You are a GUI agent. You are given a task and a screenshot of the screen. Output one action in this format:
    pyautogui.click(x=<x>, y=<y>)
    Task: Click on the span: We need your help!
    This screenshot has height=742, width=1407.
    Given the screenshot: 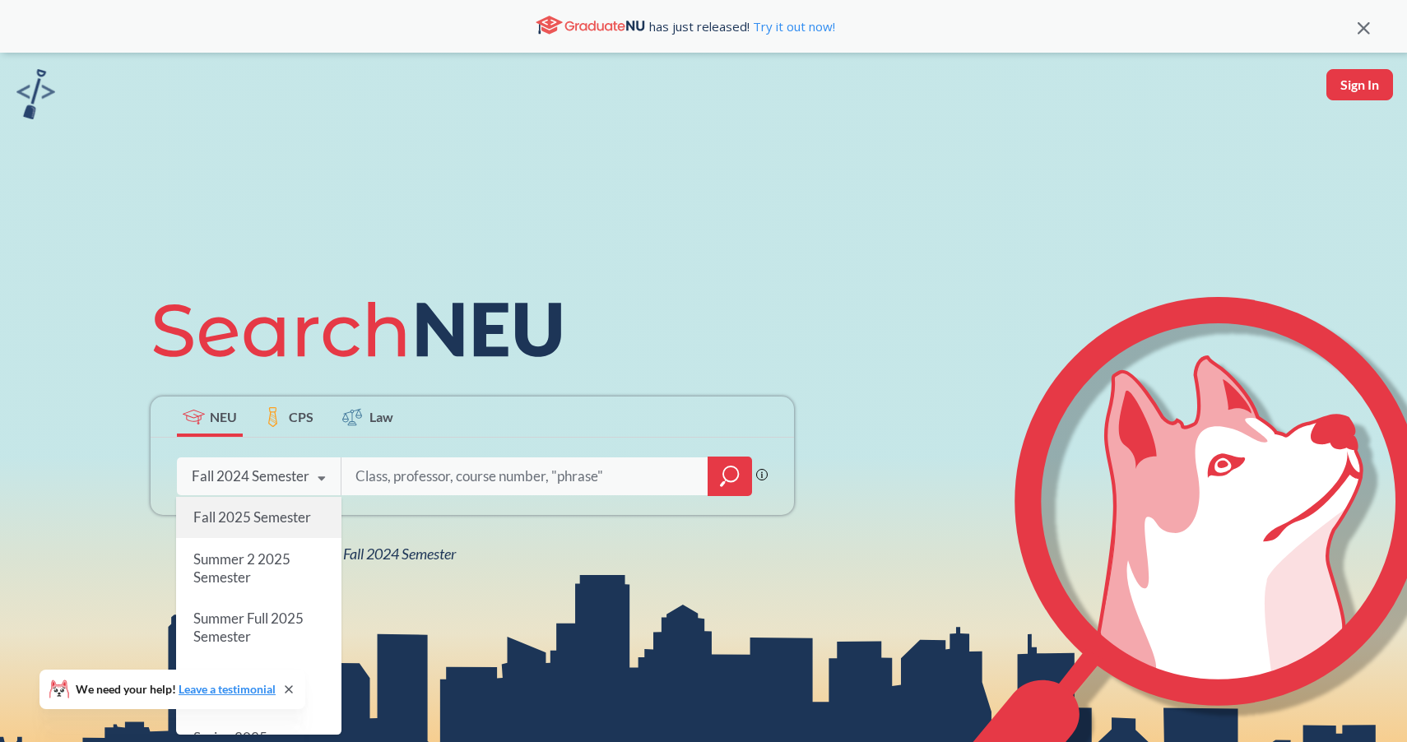 What is the action you would take?
    pyautogui.click(x=175, y=690)
    